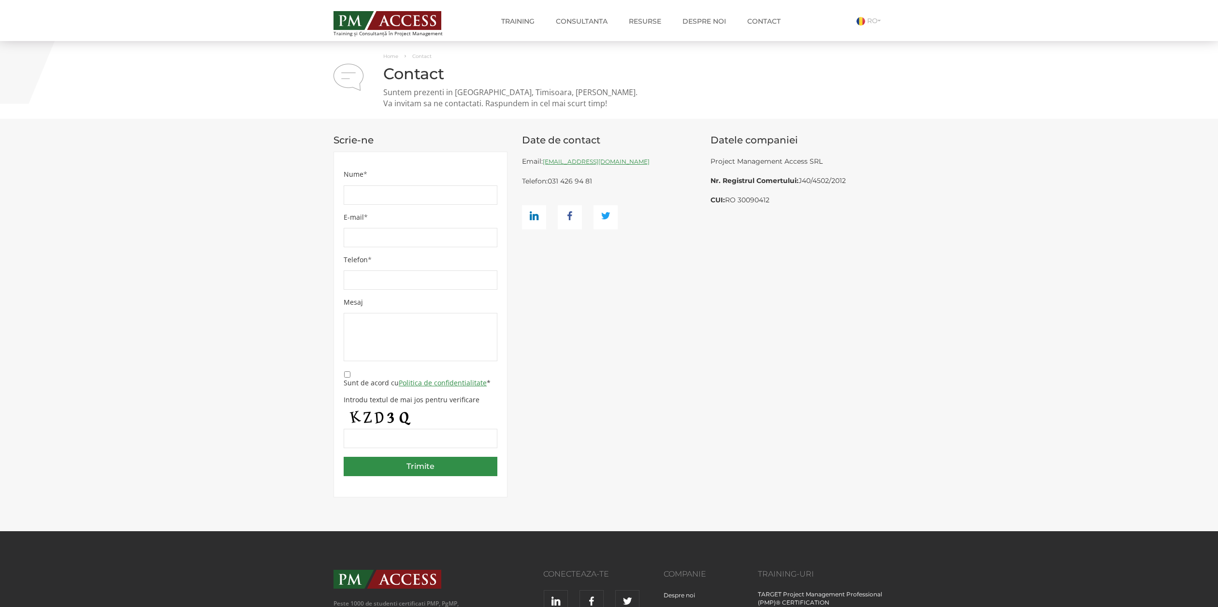  I want to click on a: Training și Consultanță în Project Management, so click(397, 22).